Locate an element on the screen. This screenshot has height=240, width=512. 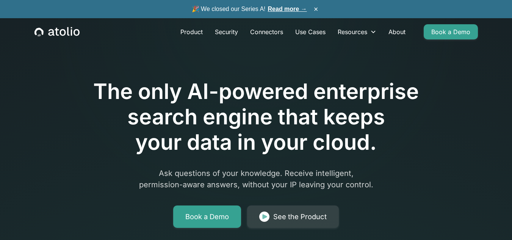
a: Connectors is located at coordinates (267, 32).